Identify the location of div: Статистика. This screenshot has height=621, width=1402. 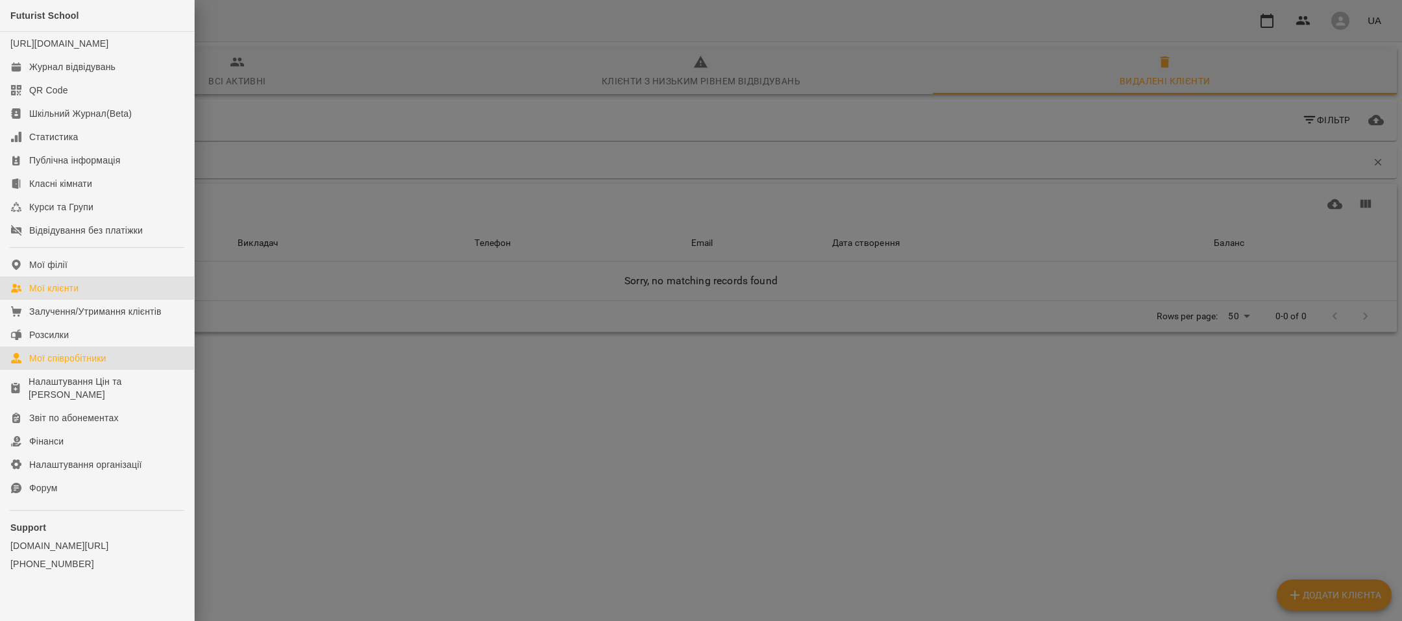
(54, 137).